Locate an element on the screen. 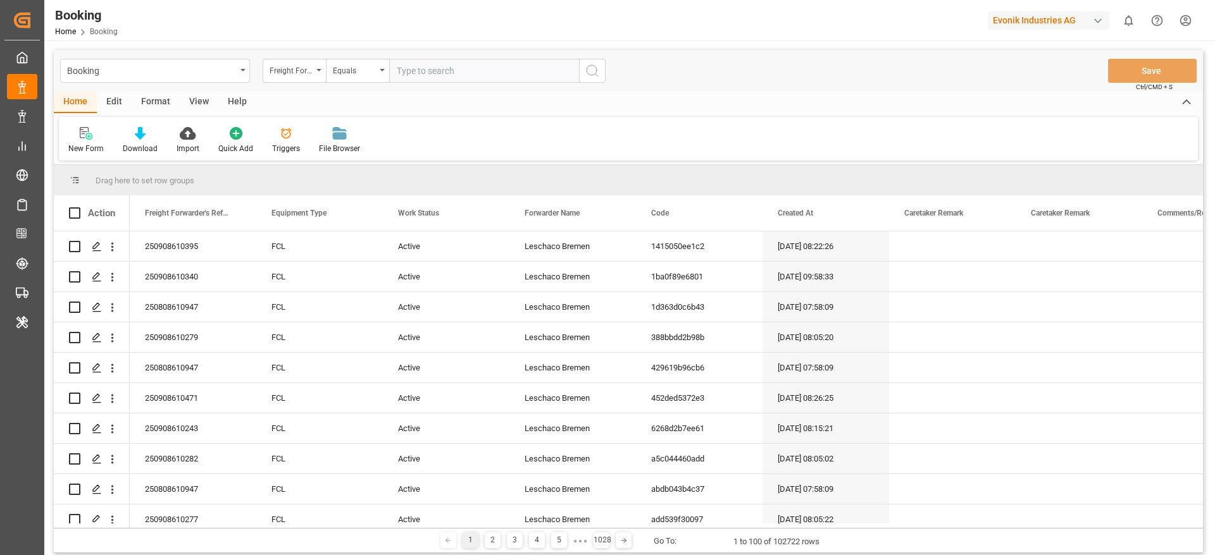 The image size is (1215, 555). div: View is located at coordinates (199, 102).